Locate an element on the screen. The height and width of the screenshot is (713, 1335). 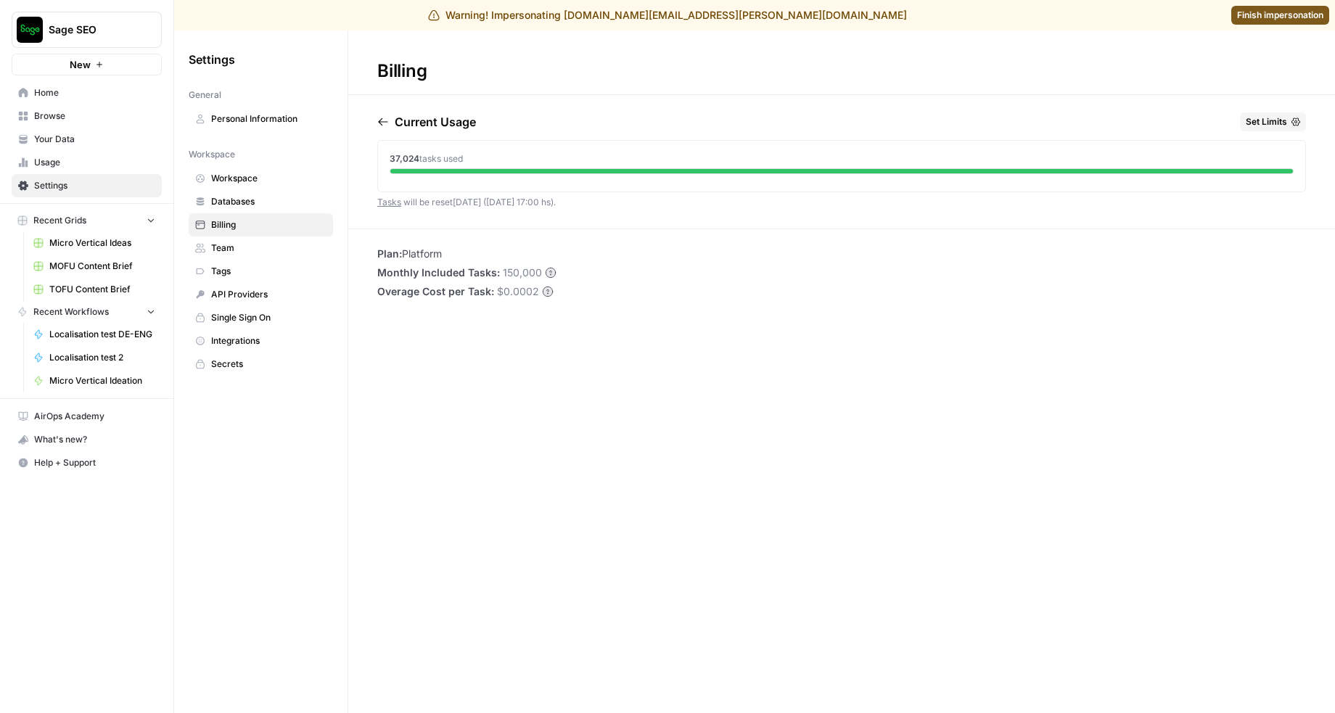
span: Recent Workflows is located at coordinates (71, 312).